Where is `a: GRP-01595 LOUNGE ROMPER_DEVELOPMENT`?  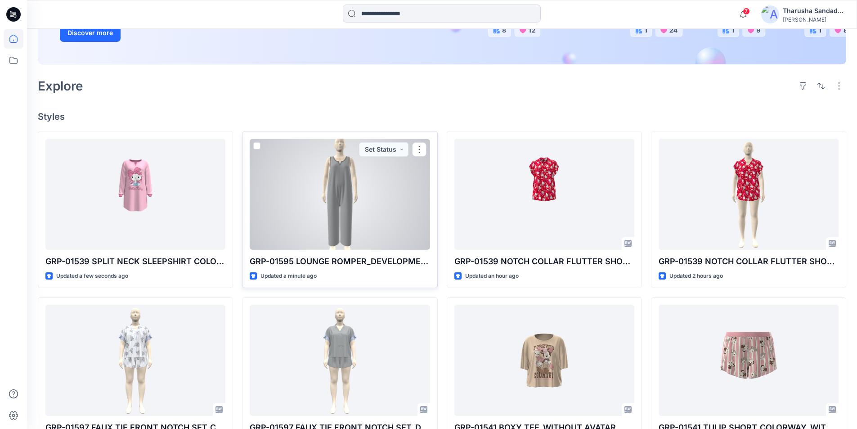 a: GRP-01595 LOUNGE ROMPER_DEVELOPMENT is located at coordinates (340, 194).